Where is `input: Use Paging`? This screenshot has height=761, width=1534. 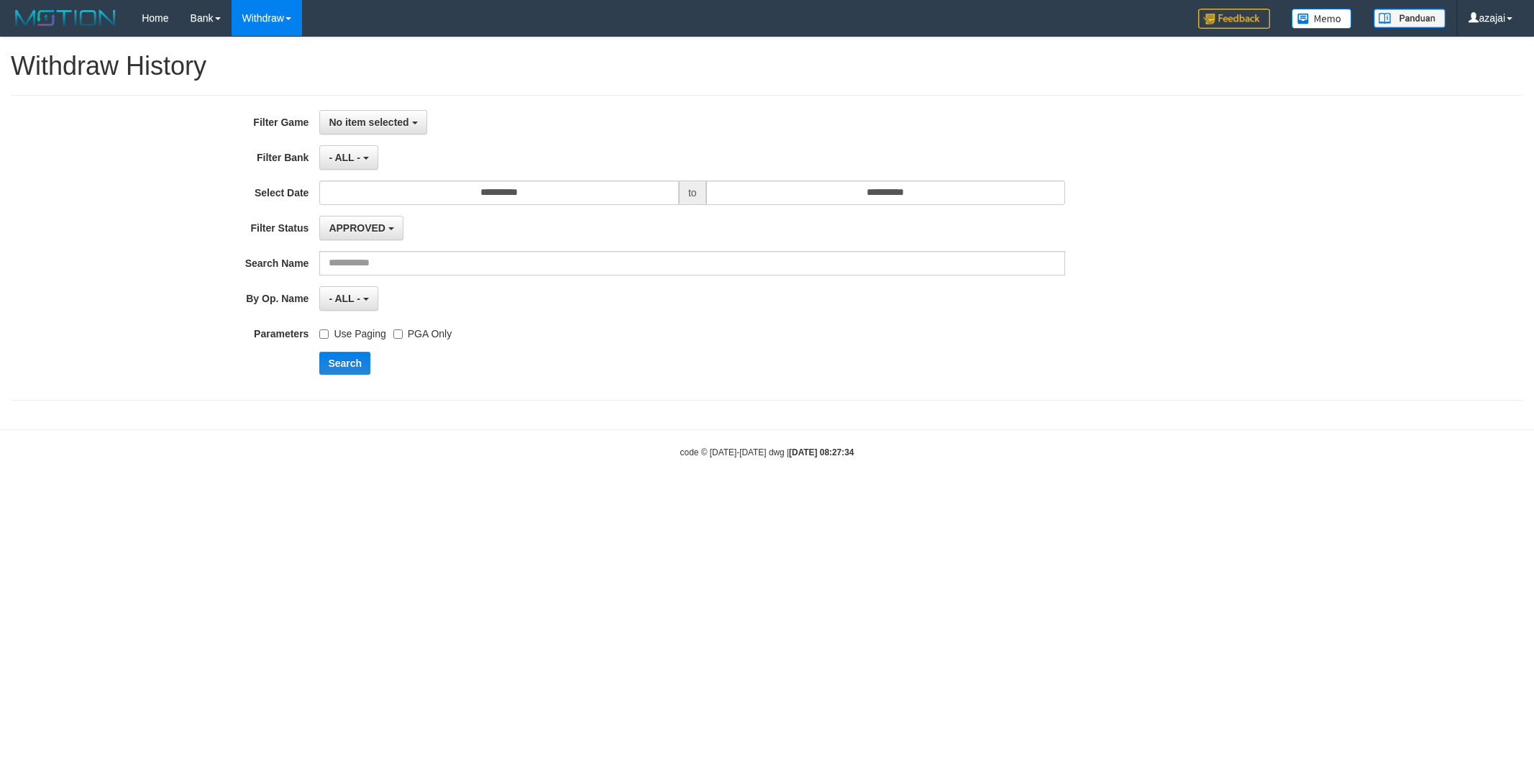 input: Use Paging is located at coordinates (324, 334).